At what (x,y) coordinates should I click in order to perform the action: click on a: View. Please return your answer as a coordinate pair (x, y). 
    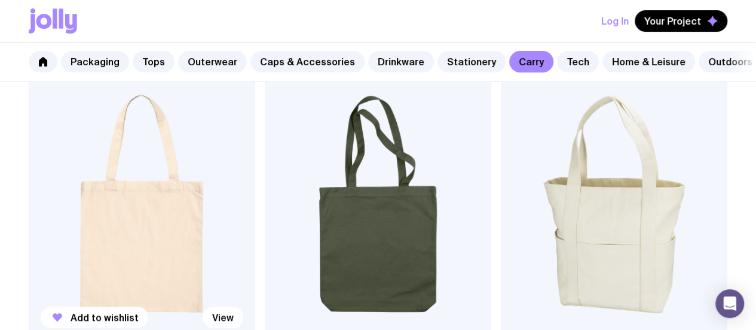
    Looking at the image, I should click on (223, 317).